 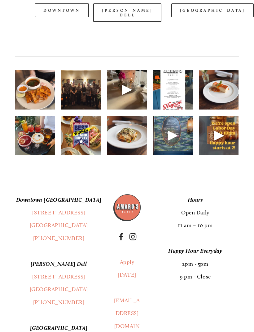 What do you see at coordinates (127, 136) in the screenshot?
I see `img: Savor your favorites from our seasonal menu this week, new fall dishes coming soon!` at bounding box center [127, 136].